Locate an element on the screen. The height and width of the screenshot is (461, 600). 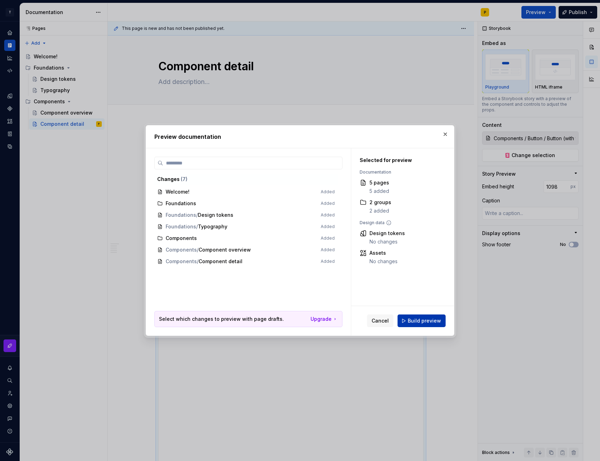
span: Build preview is located at coordinates (424, 321).